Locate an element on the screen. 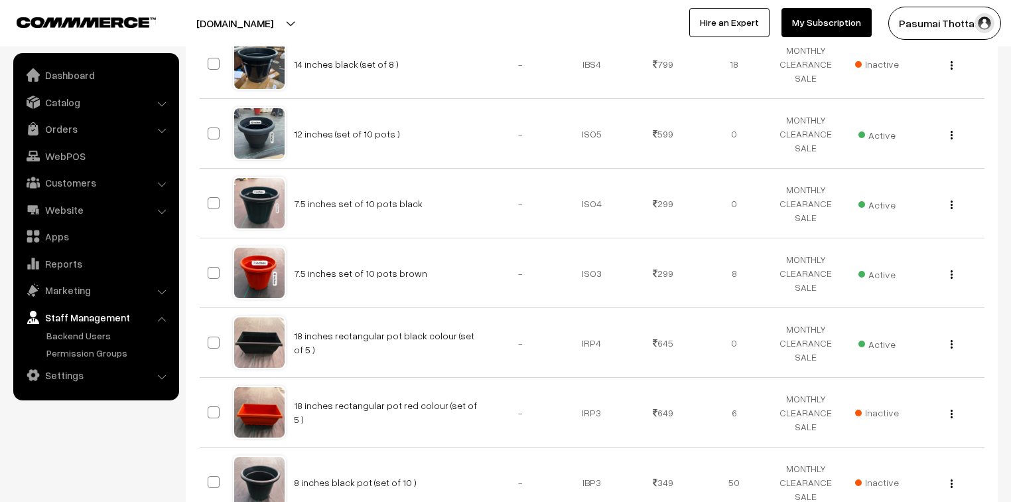  a: Hire an Expert is located at coordinates (729, 23).